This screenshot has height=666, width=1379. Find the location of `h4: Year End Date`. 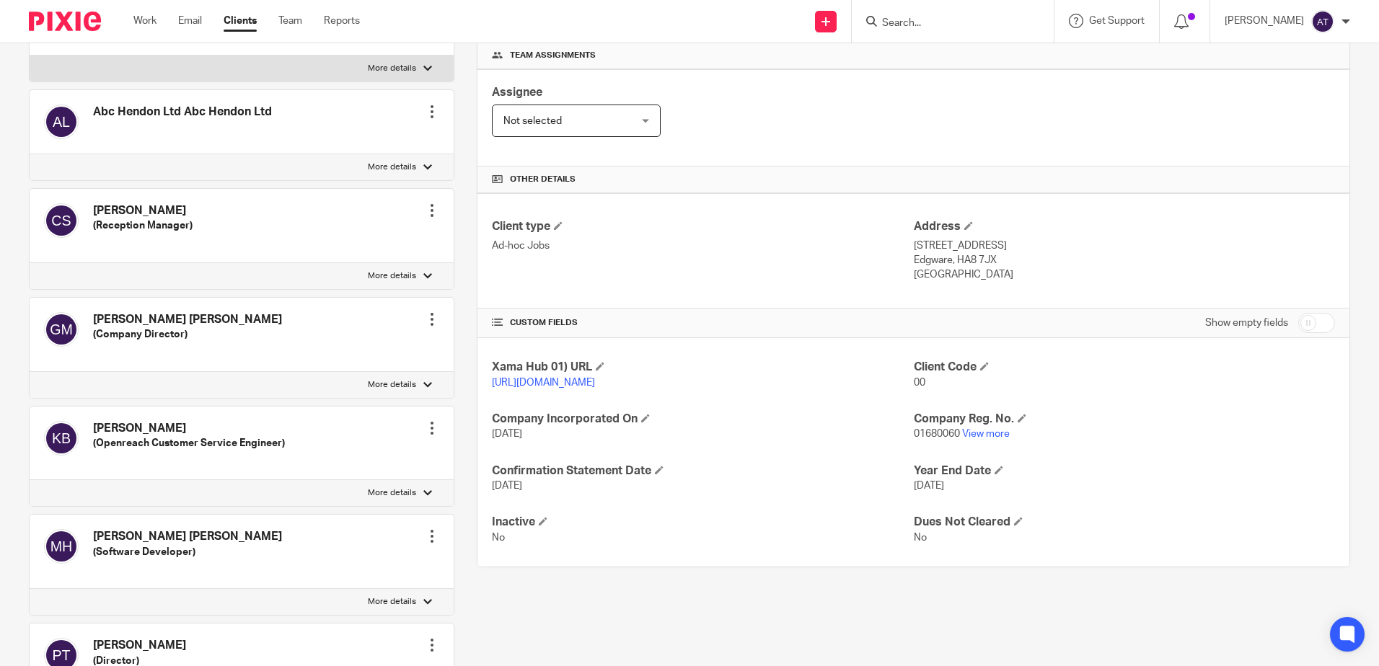

h4: Year End Date is located at coordinates (1124, 471).